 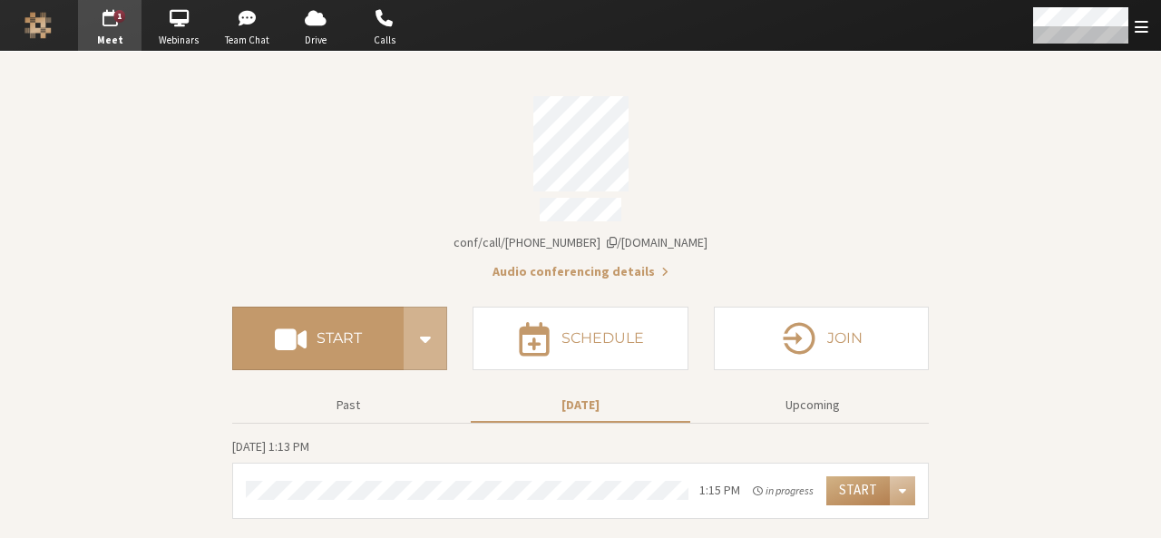 What do you see at coordinates (110, 40) in the screenshot?
I see `span: Meet` at bounding box center [110, 40].